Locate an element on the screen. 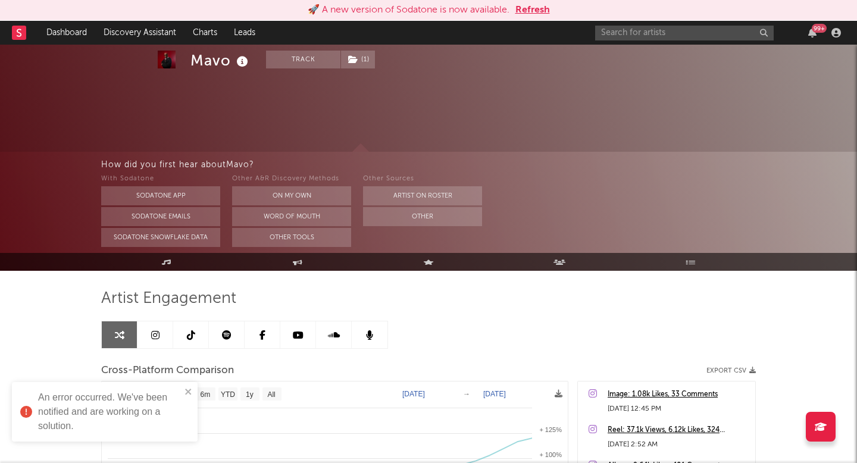 The height and width of the screenshot is (463, 857). button: Sodatone Emails is located at coordinates (161, 217).